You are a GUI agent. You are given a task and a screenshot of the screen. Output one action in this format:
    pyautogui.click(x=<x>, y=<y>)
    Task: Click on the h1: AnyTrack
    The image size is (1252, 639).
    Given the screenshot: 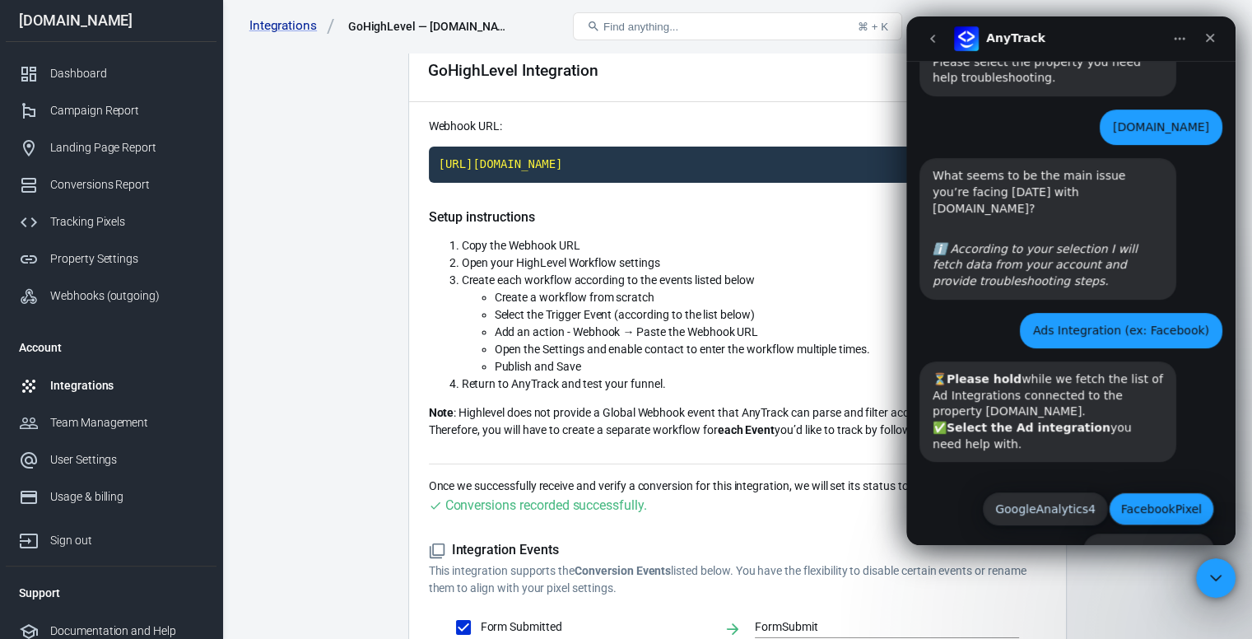 What is the action you would take?
    pyautogui.click(x=109, y=21)
    